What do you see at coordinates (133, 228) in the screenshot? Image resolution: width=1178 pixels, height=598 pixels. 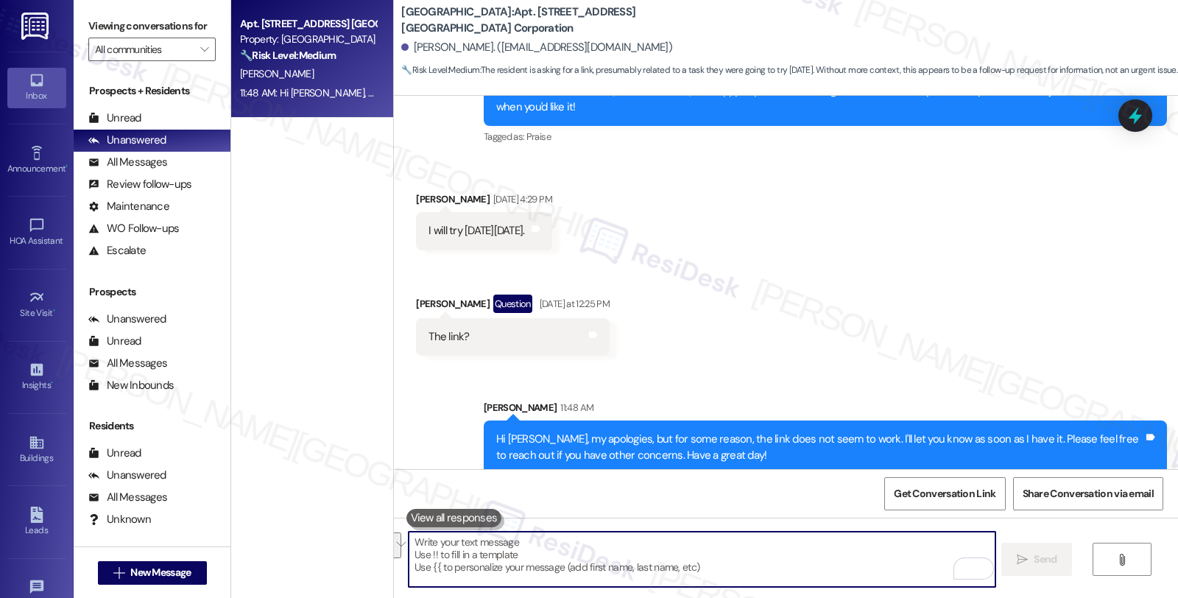 I see `div: WO Follow-ups` at bounding box center [133, 228].